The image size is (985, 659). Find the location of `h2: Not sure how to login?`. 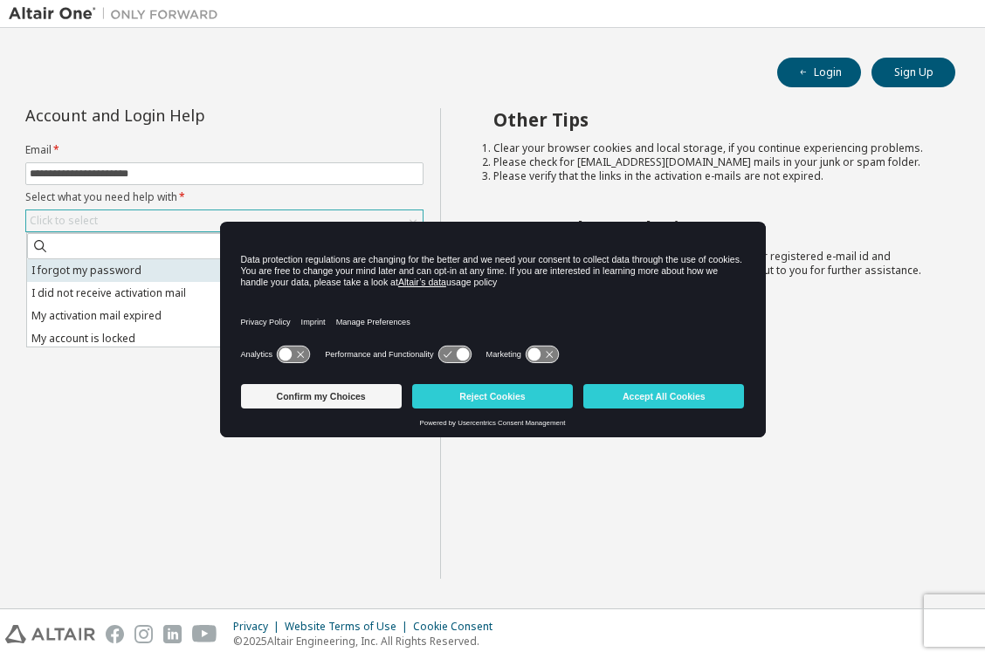

h2: Not sure how to login? is located at coordinates (709, 228).